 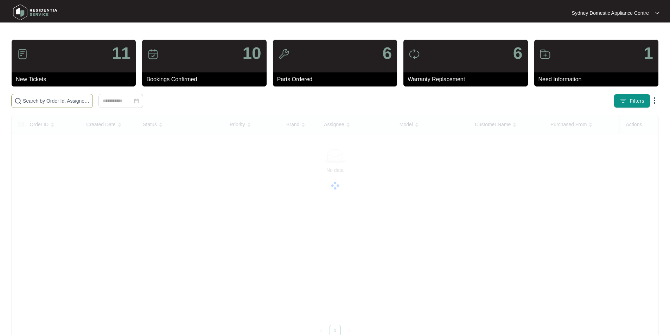 What do you see at coordinates (632, 101) in the screenshot?
I see `button: filter iconFilters` at bounding box center [632, 101].